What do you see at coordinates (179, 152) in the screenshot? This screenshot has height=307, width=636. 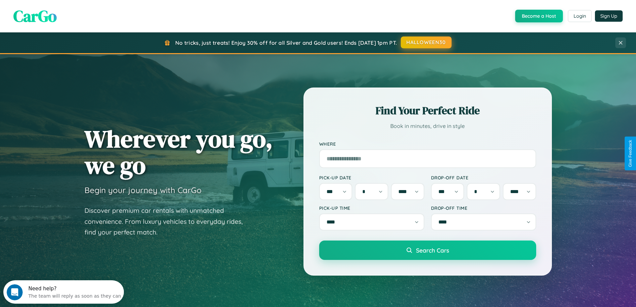 I see `h1: Wherever you go, we go` at bounding box center [179, 152].